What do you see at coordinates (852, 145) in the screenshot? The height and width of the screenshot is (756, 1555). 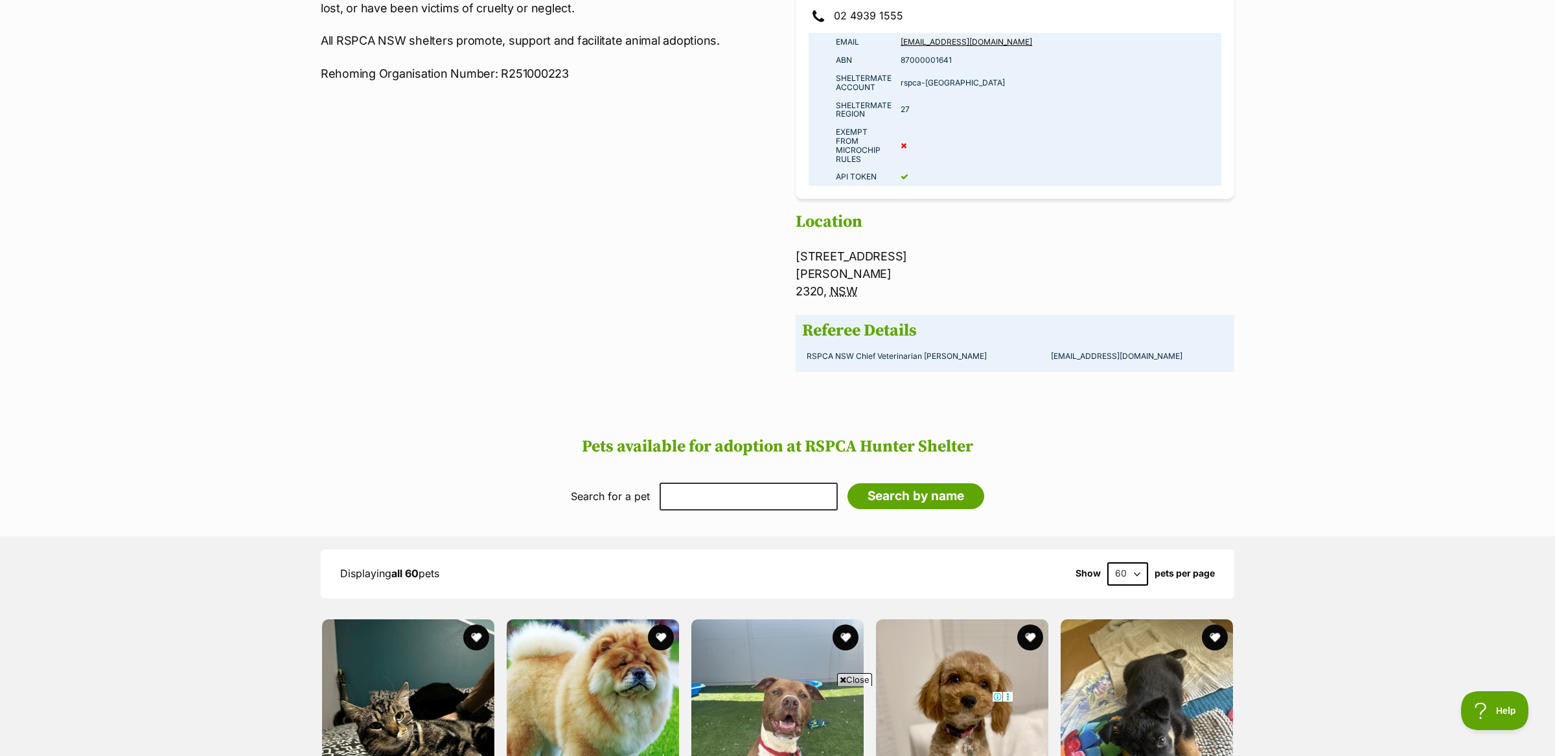 I see `td: Exempt from microchip rules` at bounding box center [852, 145].